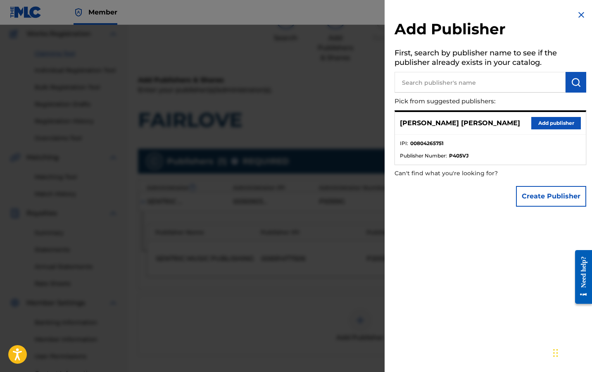 The image size is (592, 372). Describe the element at coordinates (575, 82) in the screenshot. I see `img: Search Works` at that location.